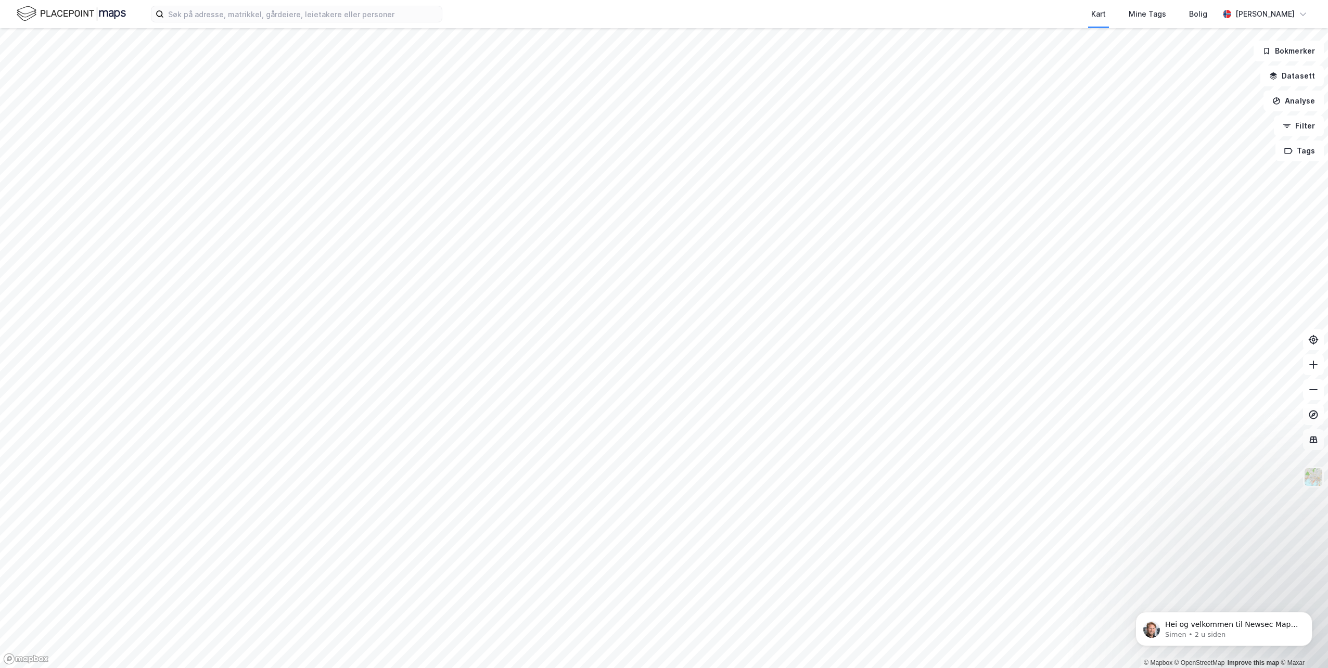 This screenshot has height=668, width=1328. What do you see at coordinates (303, 14) in the screenshot?
I see `input: Søk på adresse, matrikkel, gårdeiere, leietakere eller personer` at bounding box center [303, 14].